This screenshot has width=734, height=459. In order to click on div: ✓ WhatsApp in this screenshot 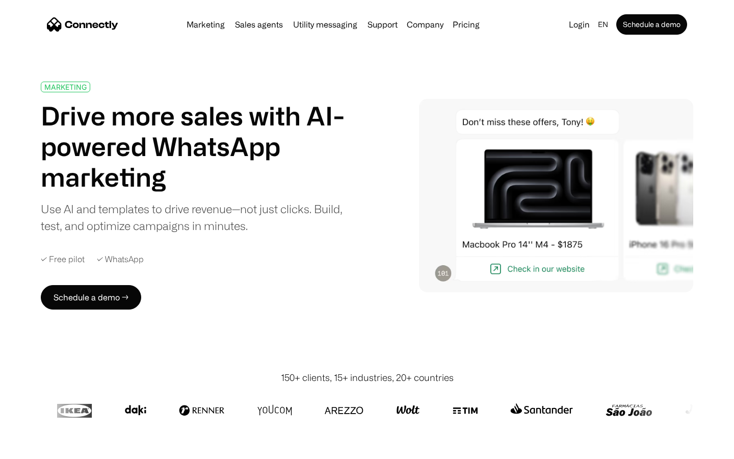, I will do `click(120, 259)`.